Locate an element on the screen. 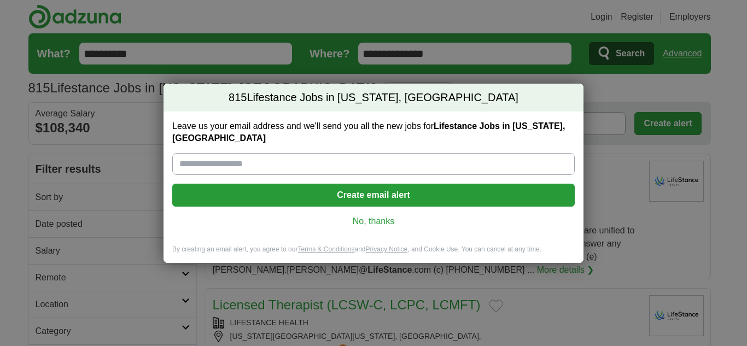  div: By creating an email alert, you agree to our and , and Cookie Use. You can cancel at any time. is located at coordinates (373, 254).